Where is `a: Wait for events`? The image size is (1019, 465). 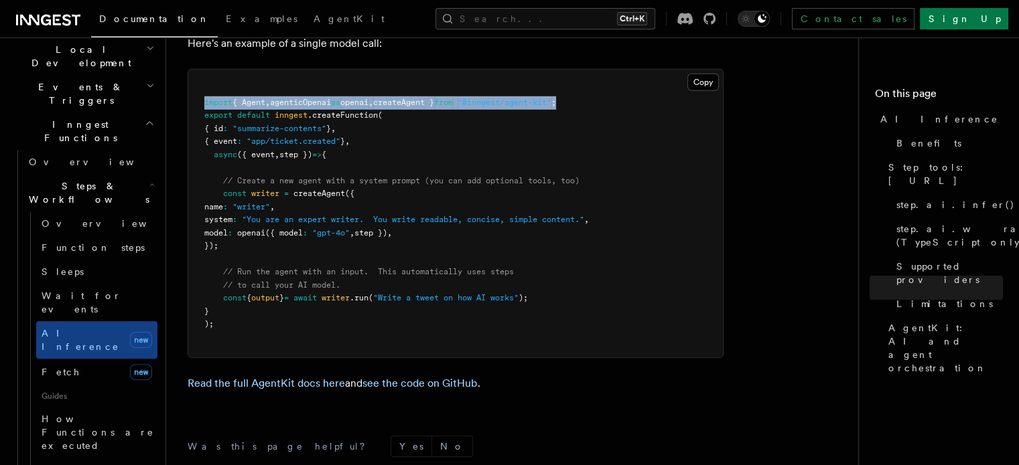 a: Wait for events is located at coordinates (96, 303).